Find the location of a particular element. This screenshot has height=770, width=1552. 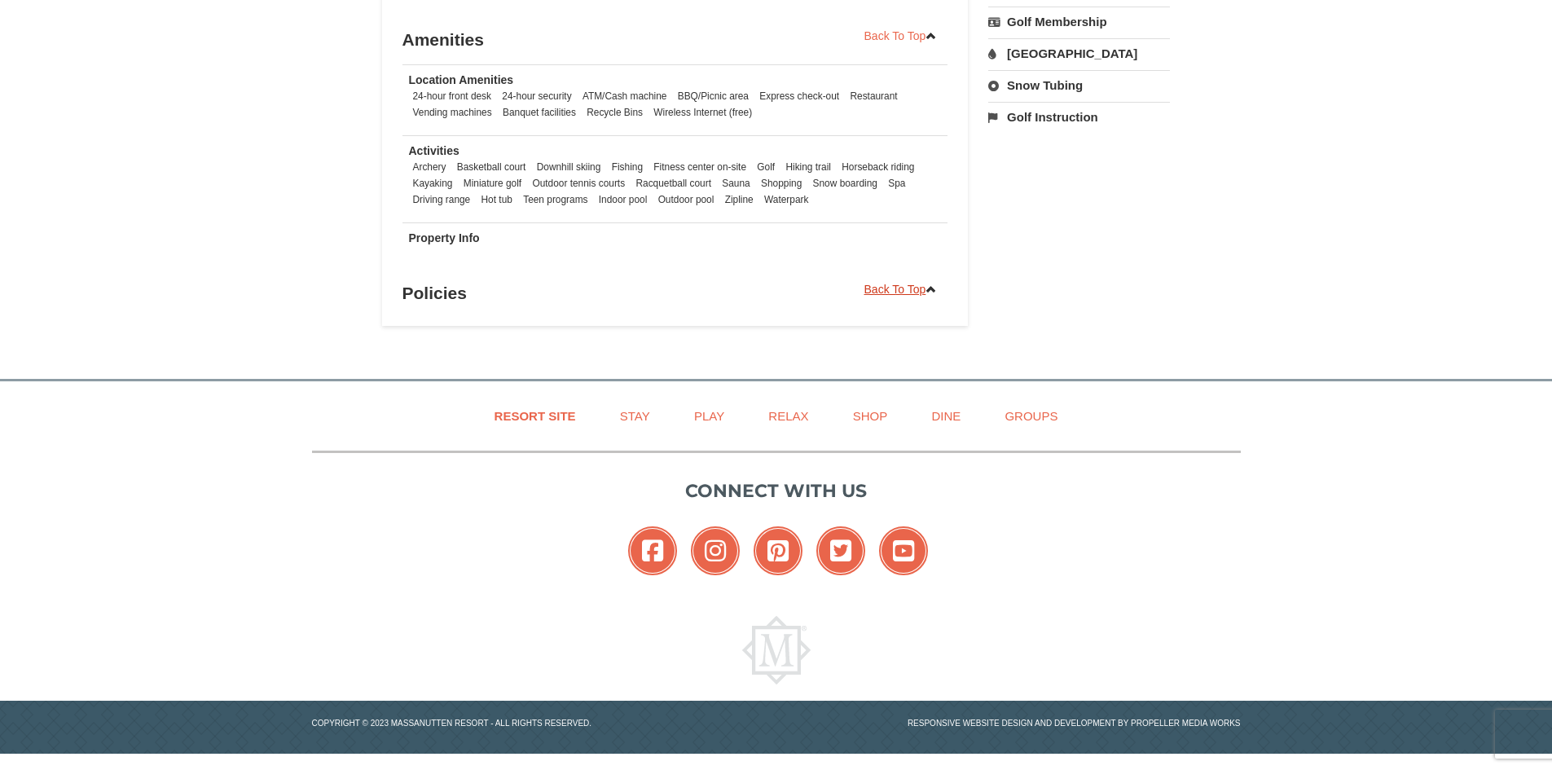

h3: Policies is located at coordinates (675, 293).